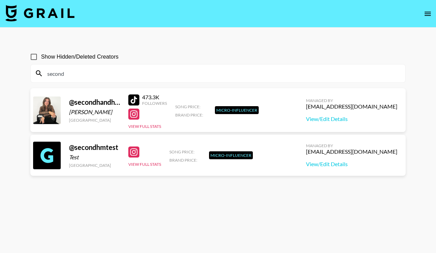  What do you see at coordinates (94, 102) in the screenshot?
I see `div: @ secondhandhuns` at bounding box center [94, 102].